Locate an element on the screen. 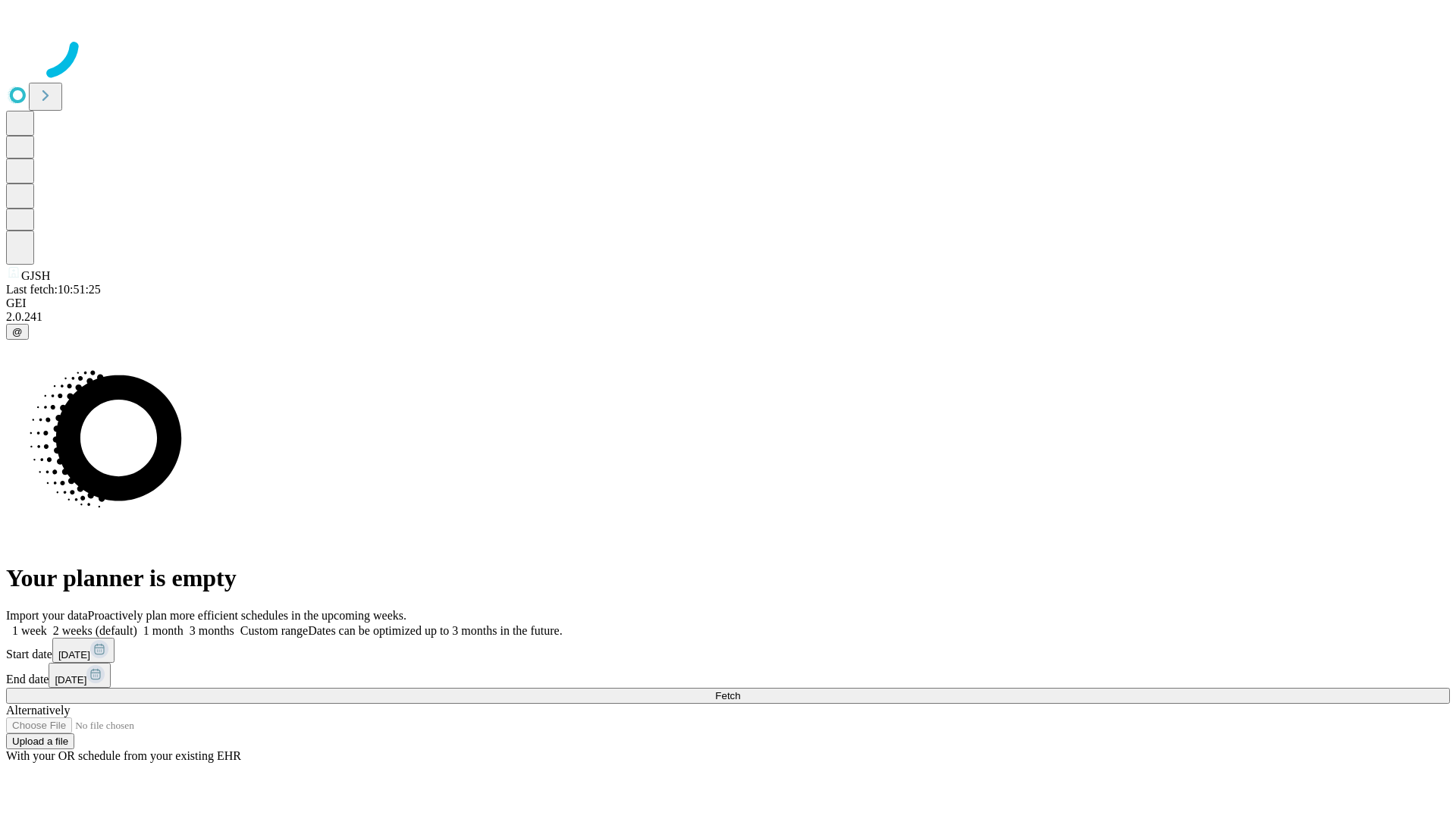  span: Last fetch: 10:51:25 is located at coordinates (53, 289).